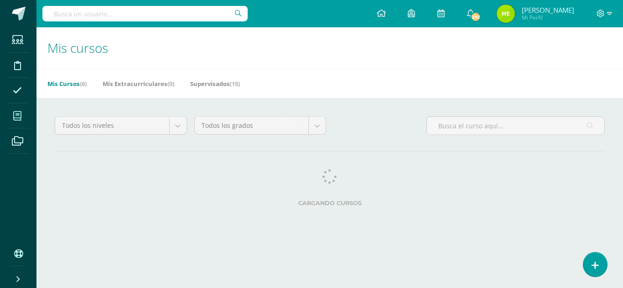 Image resolution: width=623 pixels, height=288 pixels. Describe the element at coordinates (260, 126) in the screenshot. I see `a: Todos los grados` at that location.